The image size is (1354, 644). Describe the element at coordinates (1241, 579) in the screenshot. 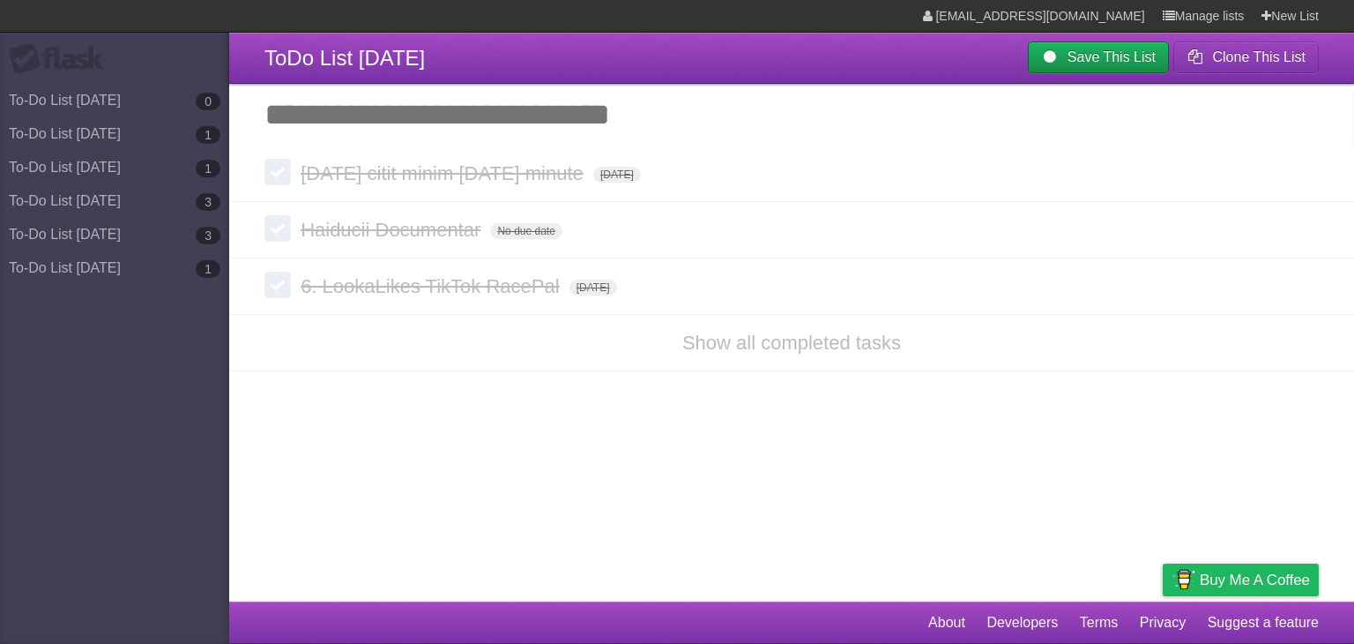

I see `a: Buy me a coffee` at that location.